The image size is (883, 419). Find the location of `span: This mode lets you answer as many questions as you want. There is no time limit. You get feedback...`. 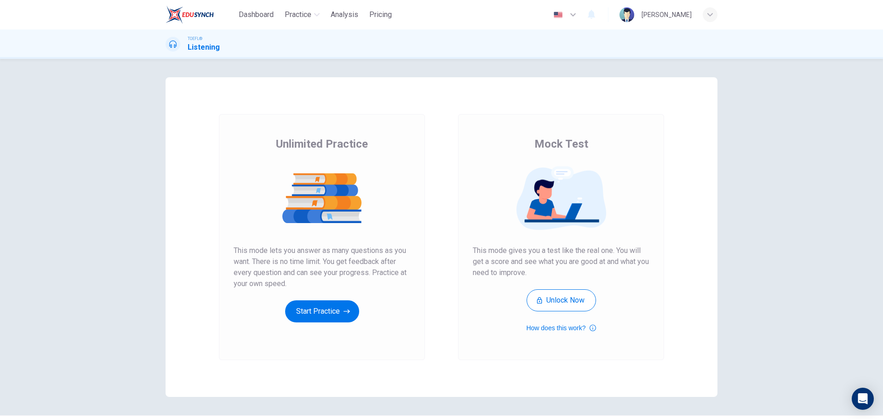

span: This mode lets you answer as many questions as you want. There is no time limit. You get feedback... is located at coordinates (322, 267).